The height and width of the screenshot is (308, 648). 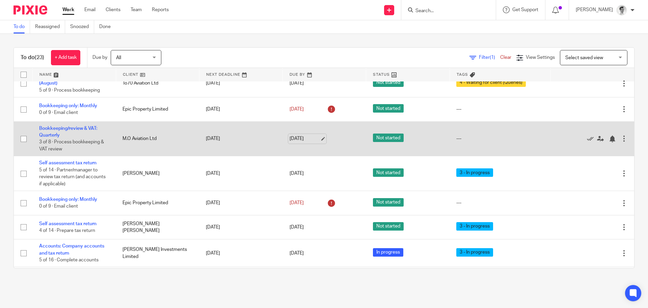 I want to click on a: Bookkeeping/review & VAT: Quarterly, so click(x=68, y=132).